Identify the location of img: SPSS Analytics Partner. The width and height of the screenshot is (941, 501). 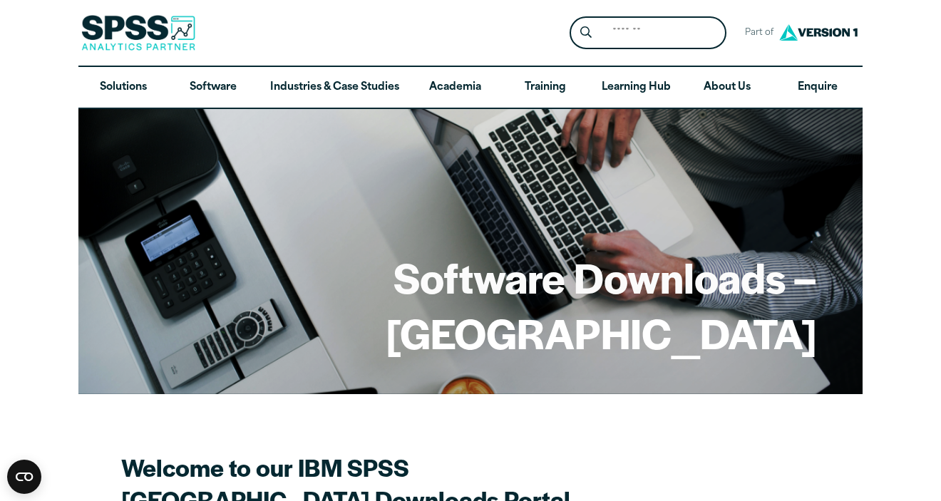
(138, 33).